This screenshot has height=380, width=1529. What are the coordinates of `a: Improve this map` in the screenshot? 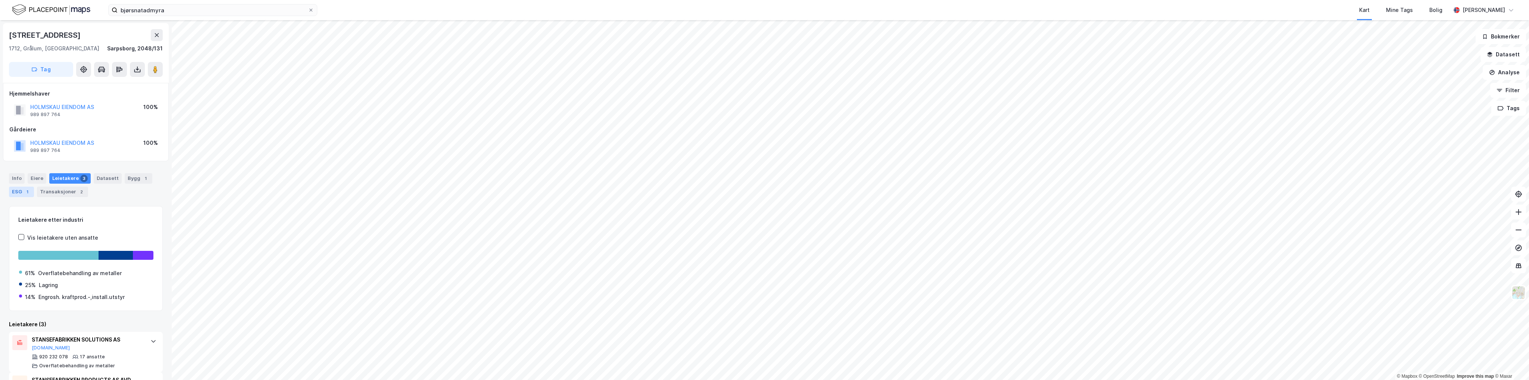 It's located at (1476, 376).